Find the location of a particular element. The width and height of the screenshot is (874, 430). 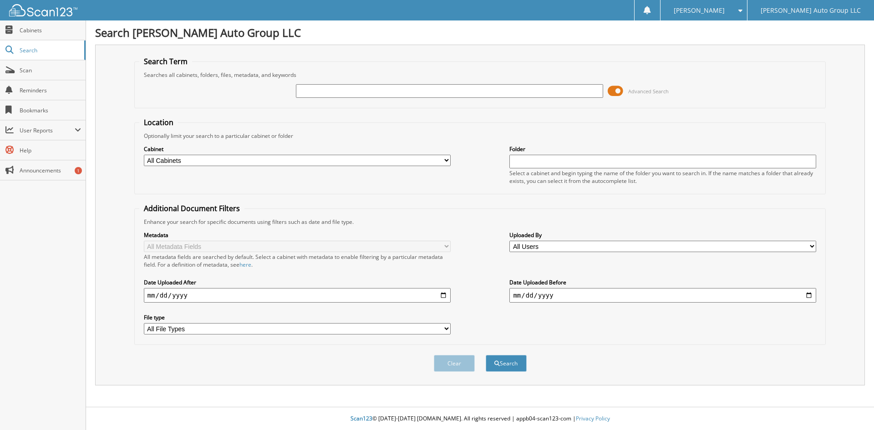

button: Clear is located at coordinates (454, 363).